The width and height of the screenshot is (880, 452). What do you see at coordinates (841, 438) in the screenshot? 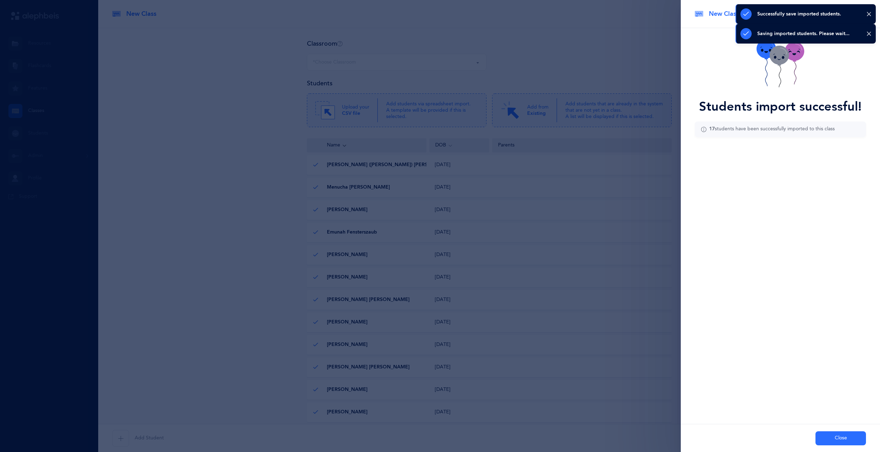
I see `button: Close` at bounding box center [841, 438].